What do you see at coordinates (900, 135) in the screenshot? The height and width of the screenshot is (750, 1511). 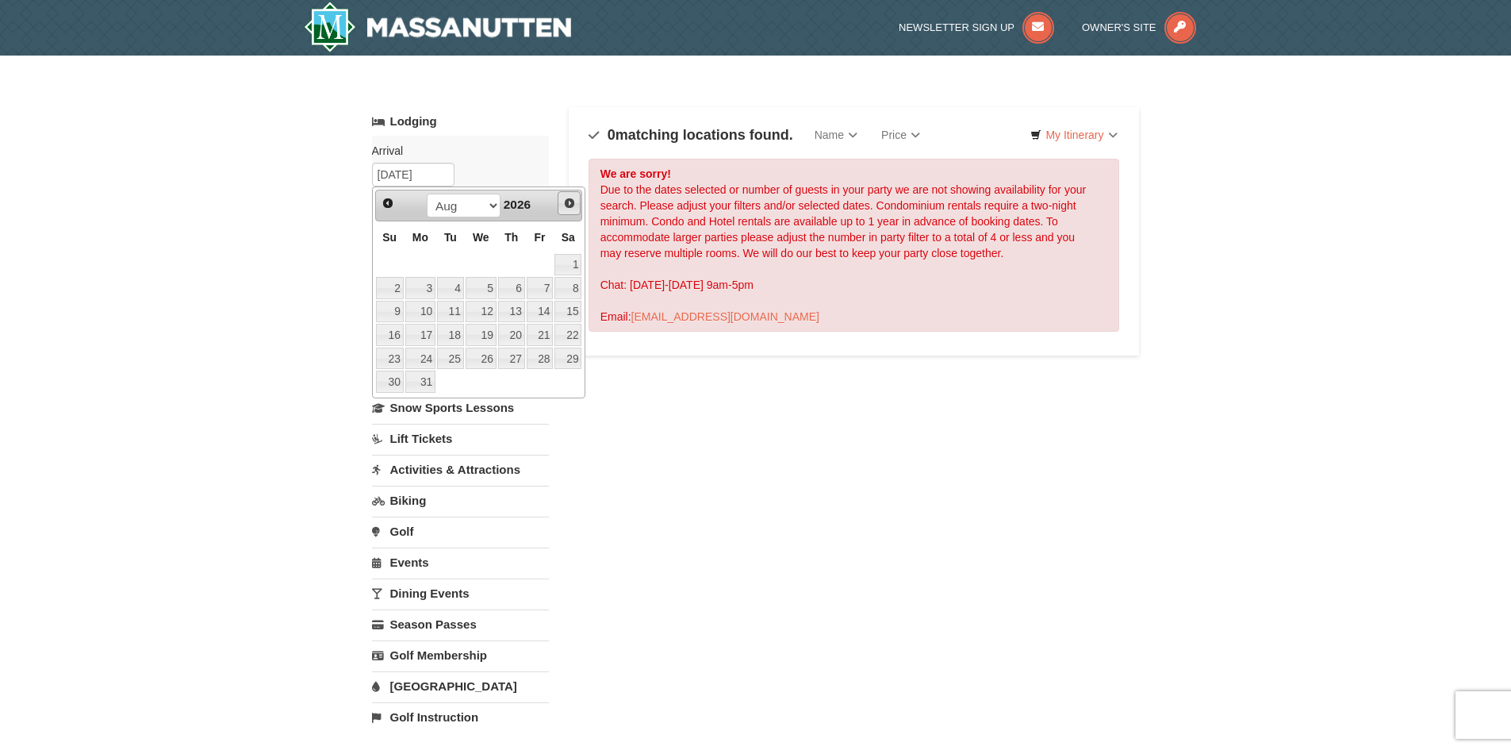 I see `a: Price` at bounding box center [900, 135].